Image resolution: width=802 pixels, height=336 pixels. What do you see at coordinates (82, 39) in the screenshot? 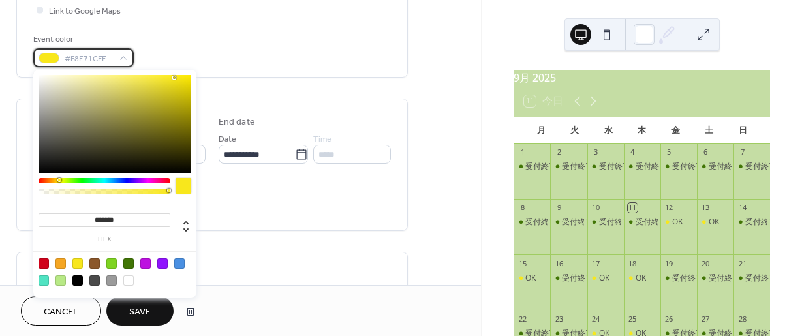
I see `div: Event color` at bounding box center [82, 39].